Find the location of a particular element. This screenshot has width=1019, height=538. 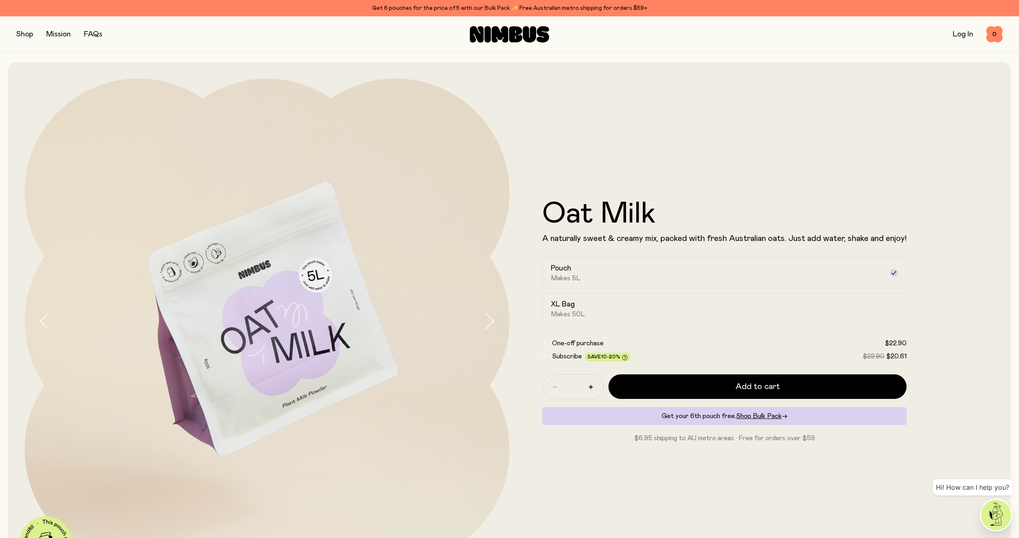

h2: Pouch is located at coordinates (561, 268).